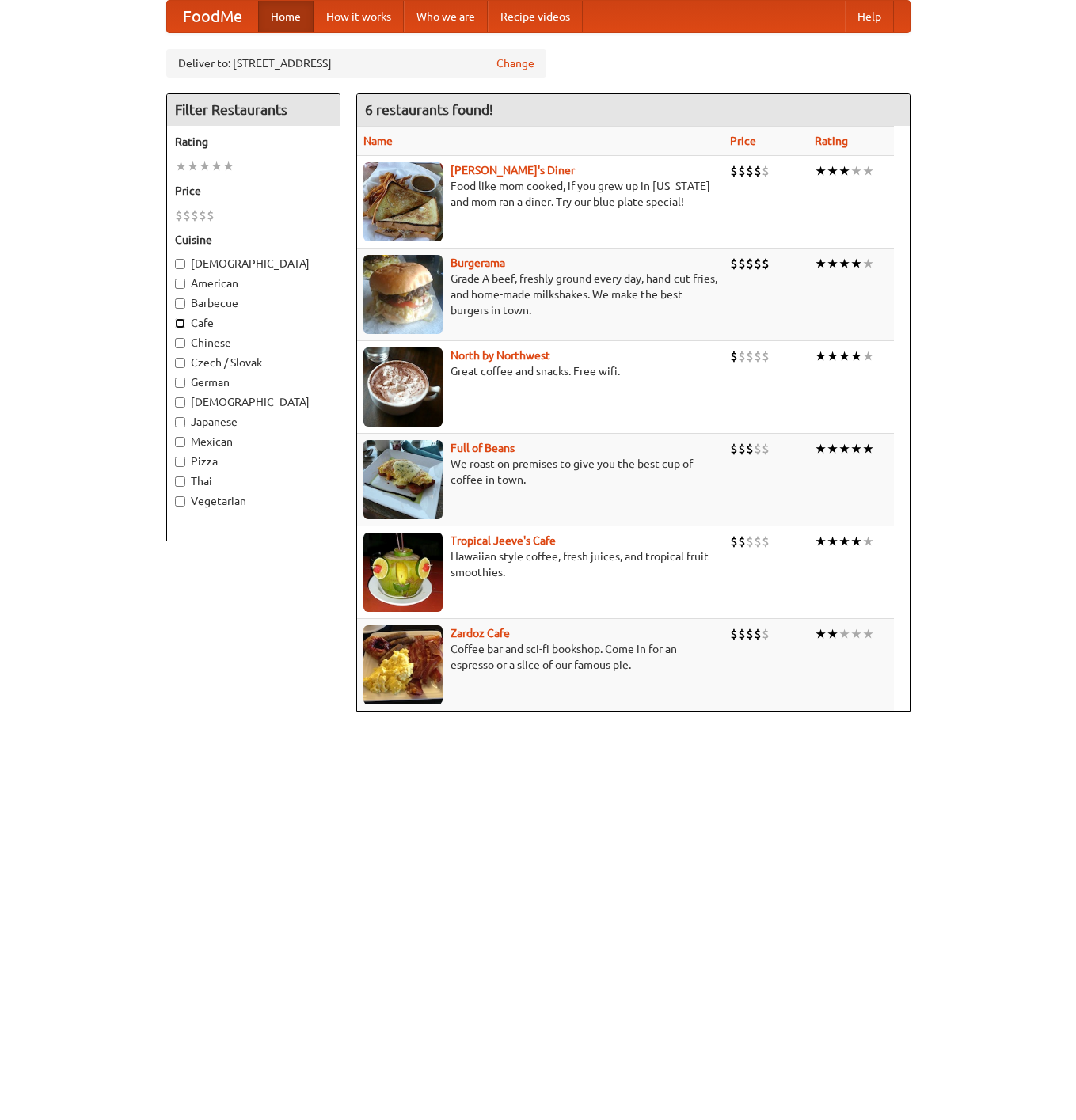 Image resolution: width=1076 pixels, height=1120 pixels. What do you see at coordinates (503, 541) in the screenshot?
I see `b: Tropical Jeeve's Cafe` at bounding box center [503, 541].